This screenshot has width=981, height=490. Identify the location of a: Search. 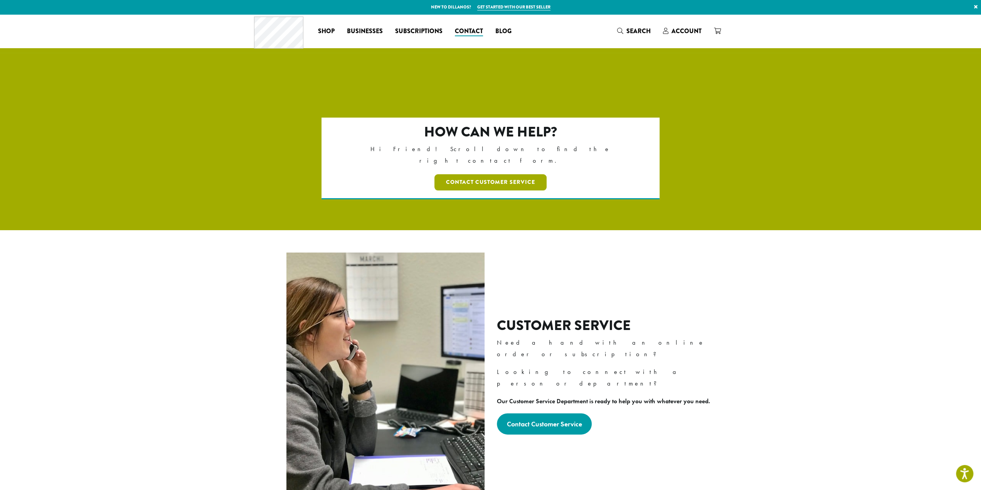
(634, 31).